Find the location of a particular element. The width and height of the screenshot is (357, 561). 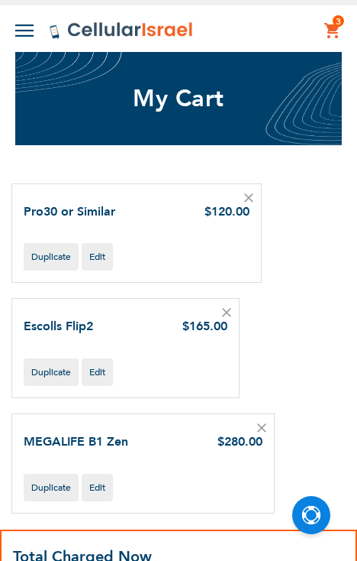

img: Cellular Israel Logo is located at coordinates (121, 31).